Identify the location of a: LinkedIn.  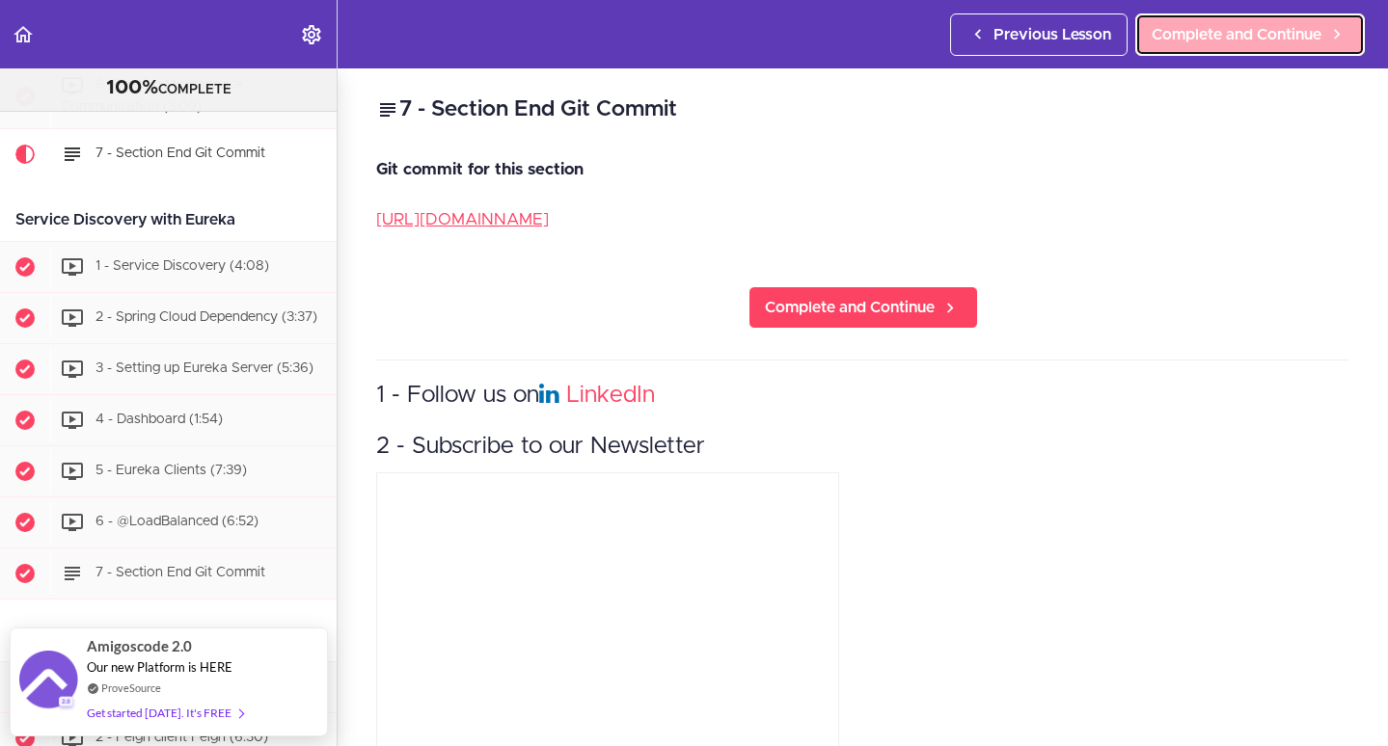
(610, 395).